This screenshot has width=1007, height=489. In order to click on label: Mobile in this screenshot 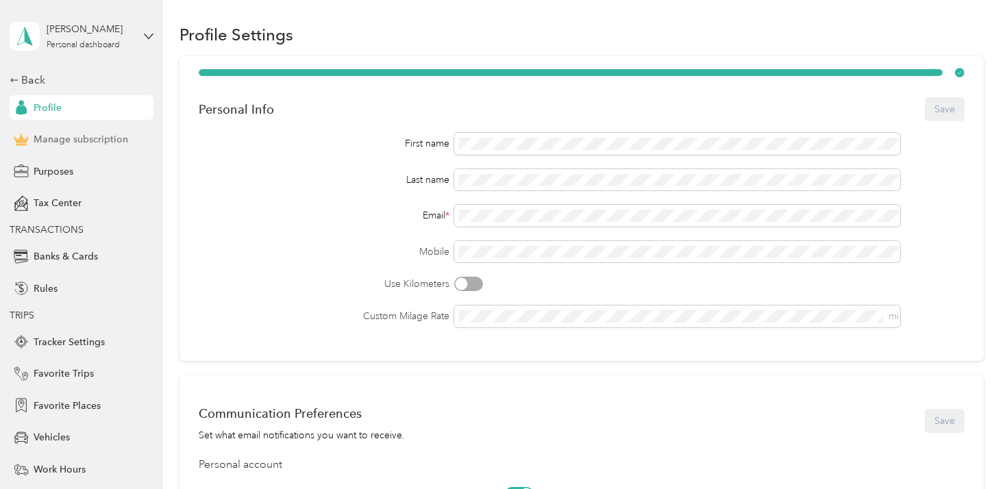, I will do `click(323, 251)`.